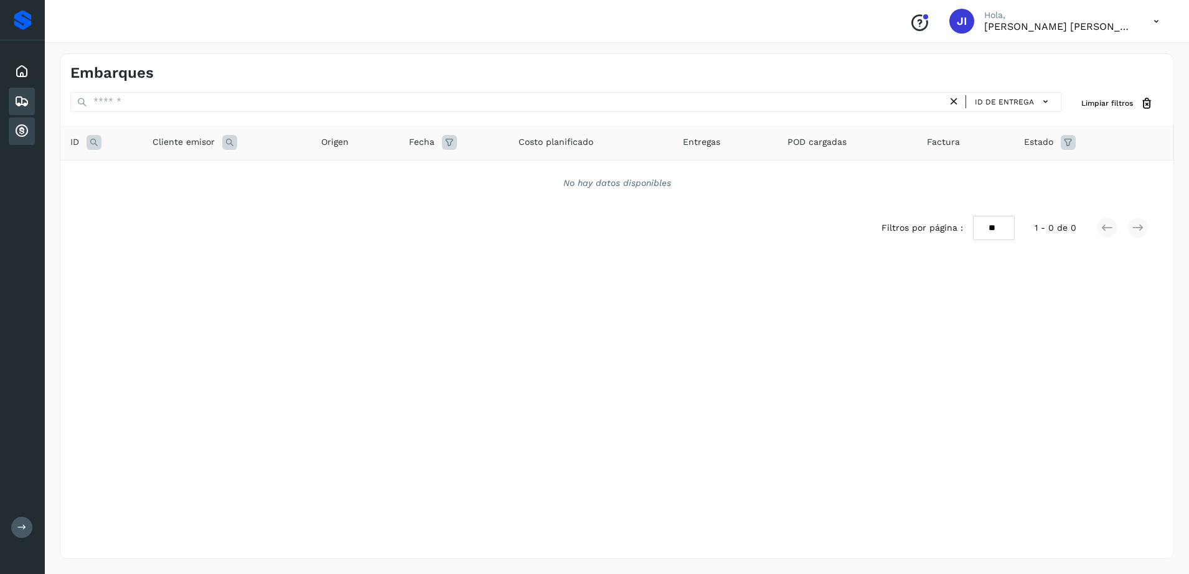  Describe the element at coordinates (556, 142) in the screenshot. I see `span: Costo planificado` at that location.